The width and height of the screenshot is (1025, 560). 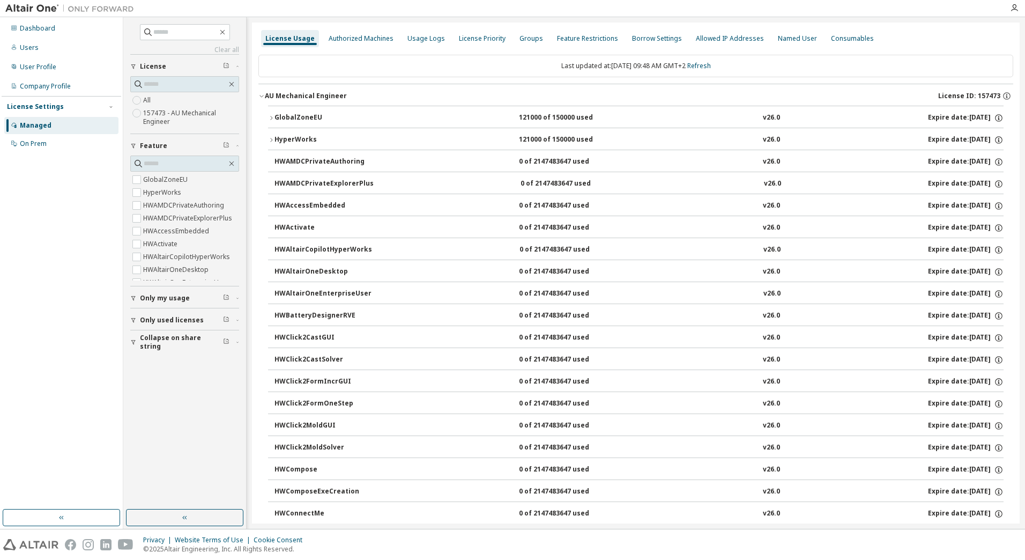 I want to click on label: HWAltairOneDesktop, so click(x=177, y=270).